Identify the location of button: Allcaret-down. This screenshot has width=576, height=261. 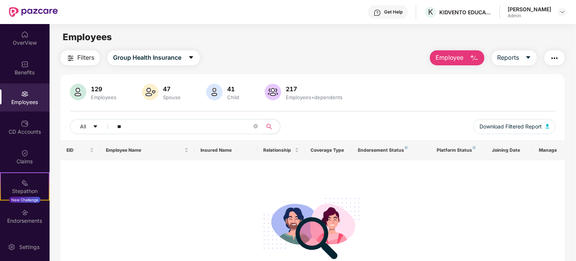
(93, 126).